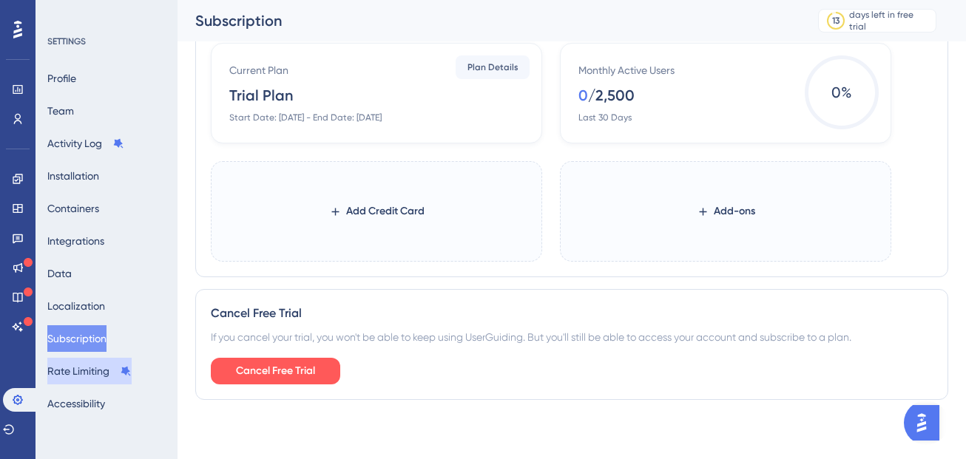 Image resolution: width=966 pixels, height=459 pixels. Describe the element at coordinates (611, 95) in the screenshot. I see `div: / 2,500` at that location.